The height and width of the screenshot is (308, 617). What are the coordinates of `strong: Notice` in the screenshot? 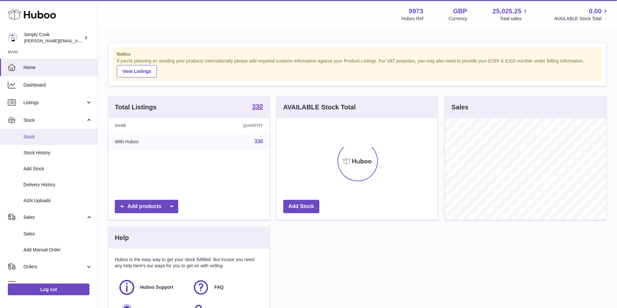 It's located at (357, 54).